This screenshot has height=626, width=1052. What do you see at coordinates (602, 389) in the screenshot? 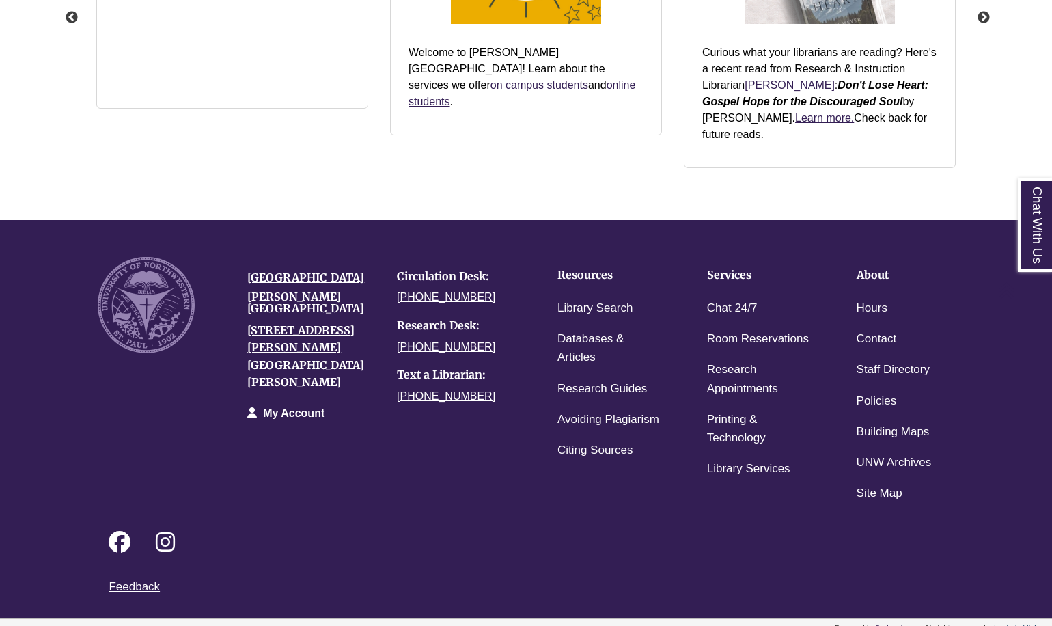
I see `a: Research Guides` at bounding box center [602, 389].